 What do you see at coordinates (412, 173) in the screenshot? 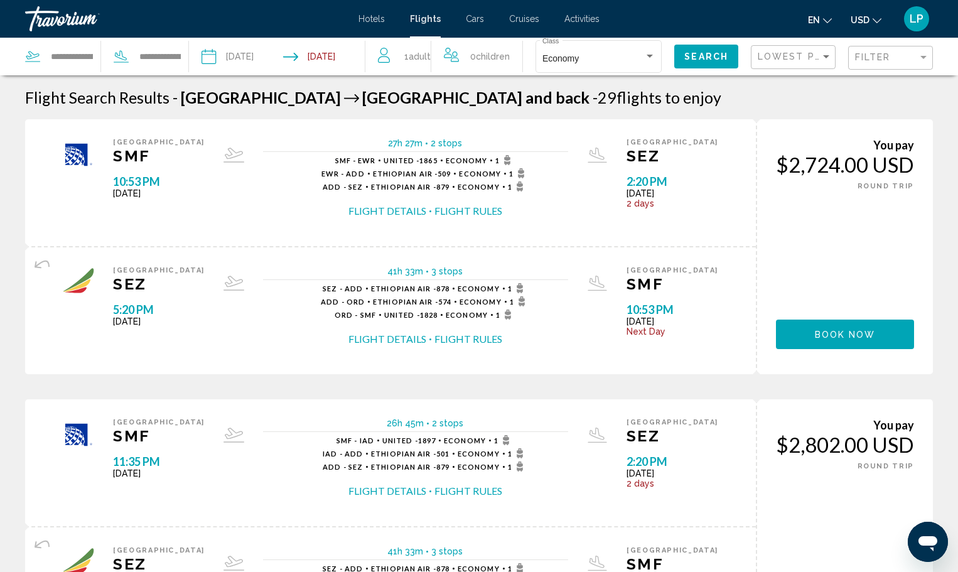
I see `span: 509` at bounding box center [412, 173].